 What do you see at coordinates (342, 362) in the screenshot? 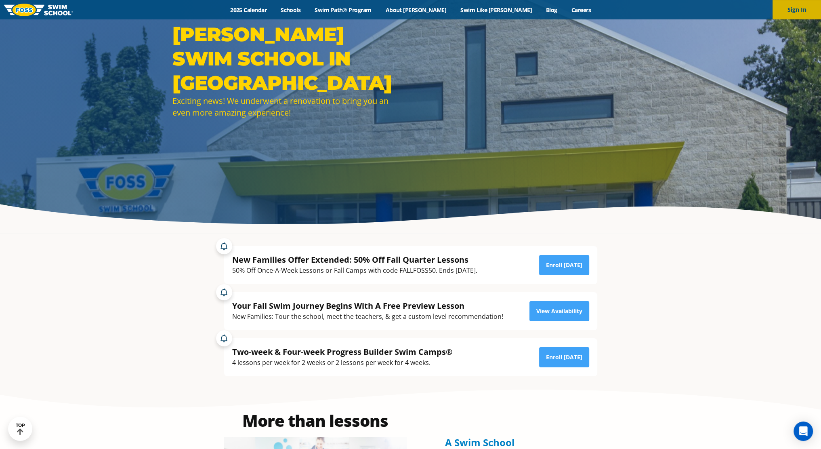
I see `div: 4 lessons per week for 2 weeks or 2 lessons per week for 4 weeks.` at bounding box center [342, 362].